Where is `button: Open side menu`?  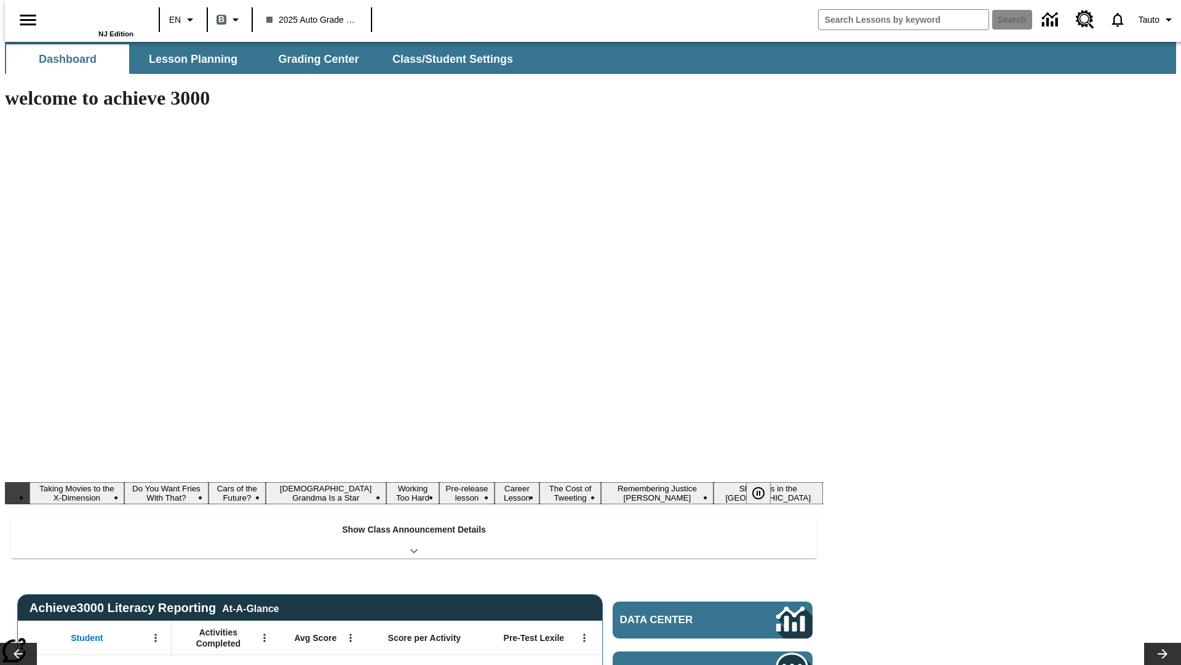
button: Open side menu is located at coordinates (28, 20).